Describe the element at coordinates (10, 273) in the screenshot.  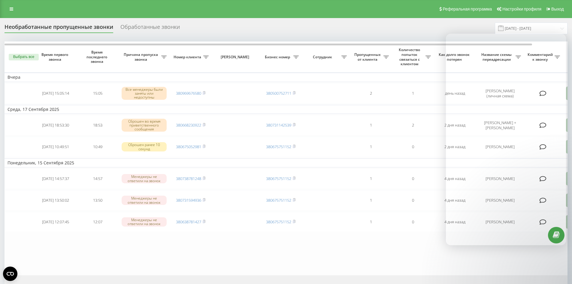
I see `button: Open CMP widget` at that location.